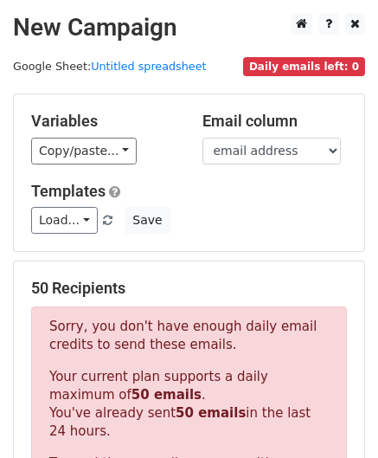 Image resolution: width=378 pixels, height=458 pixels. Describe the element at coordinates (304, 66) in the screenshot. I see `a: Daily emails left: 0` at that location.